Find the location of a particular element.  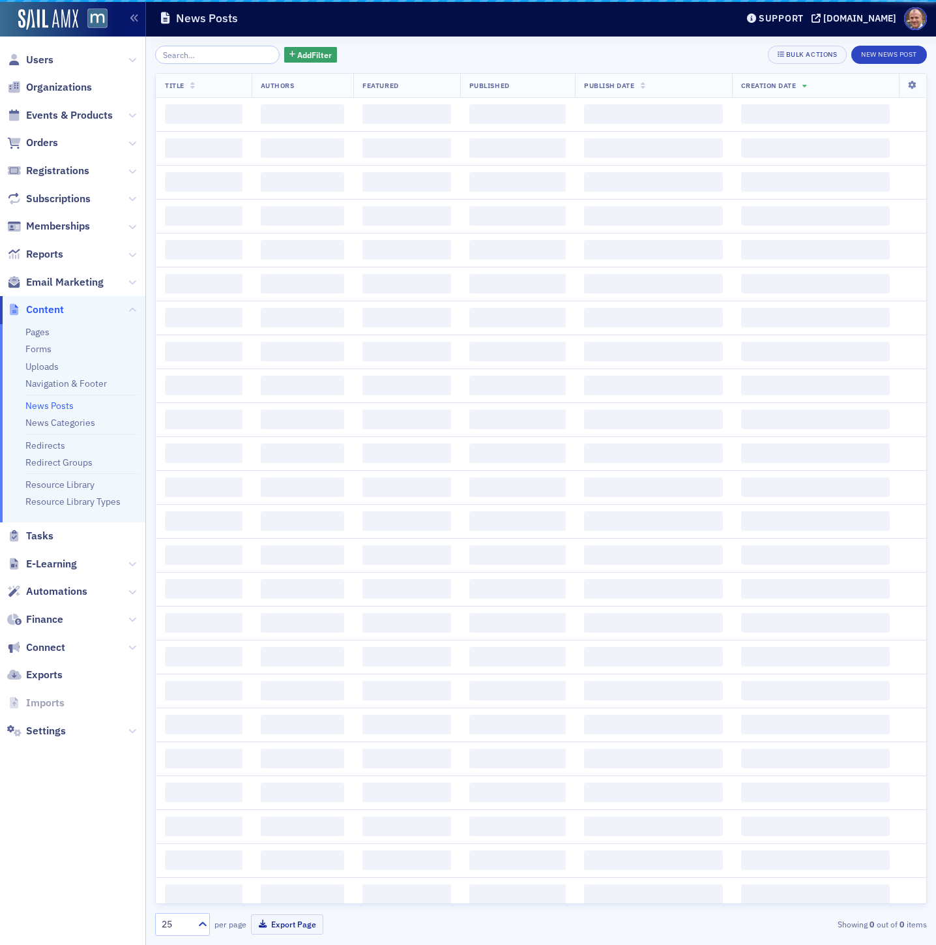

a: Content is located at coordinates (35, 310).